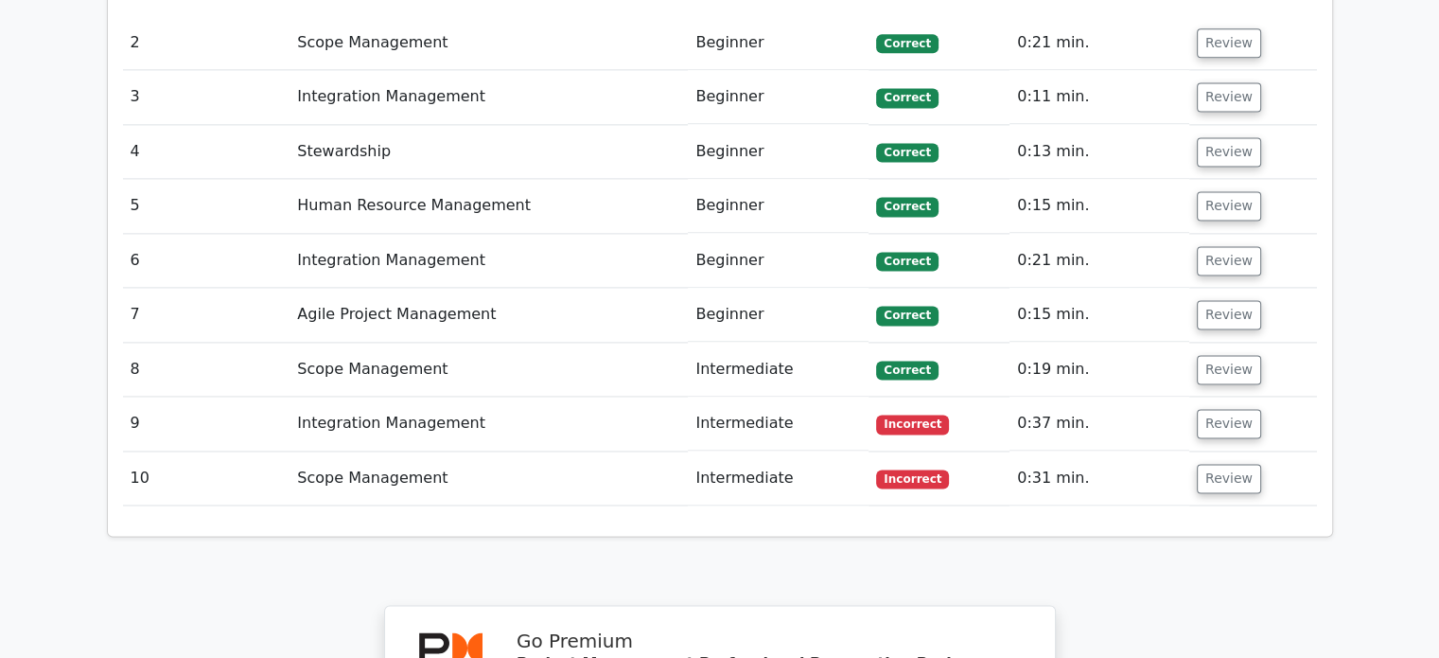 This screenshot has height=658, width=1439. I want to click on td: 4, so click(206, 151).